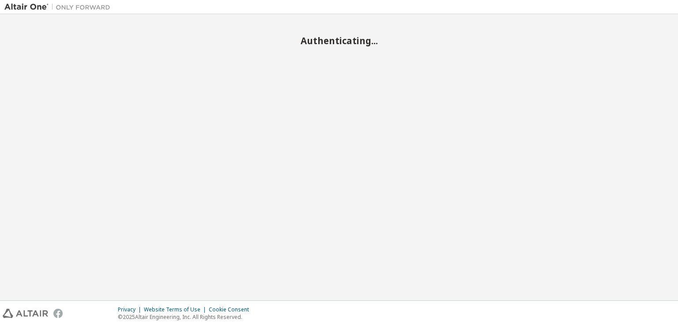 This screenshot has height=326, width=678. I want to click on div: Website Terms of Use, so click(176, 310).